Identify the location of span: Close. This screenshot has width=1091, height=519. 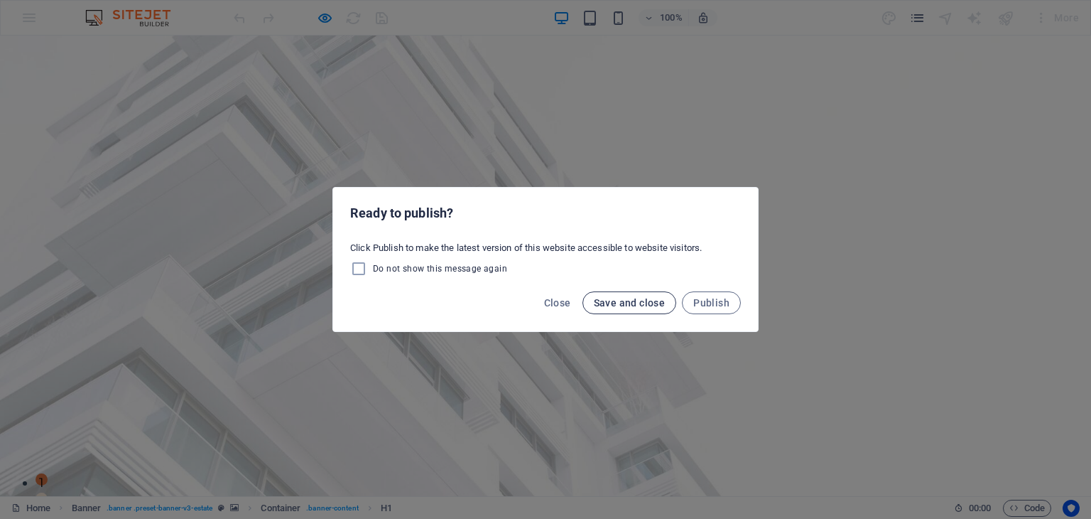
(558, 303).